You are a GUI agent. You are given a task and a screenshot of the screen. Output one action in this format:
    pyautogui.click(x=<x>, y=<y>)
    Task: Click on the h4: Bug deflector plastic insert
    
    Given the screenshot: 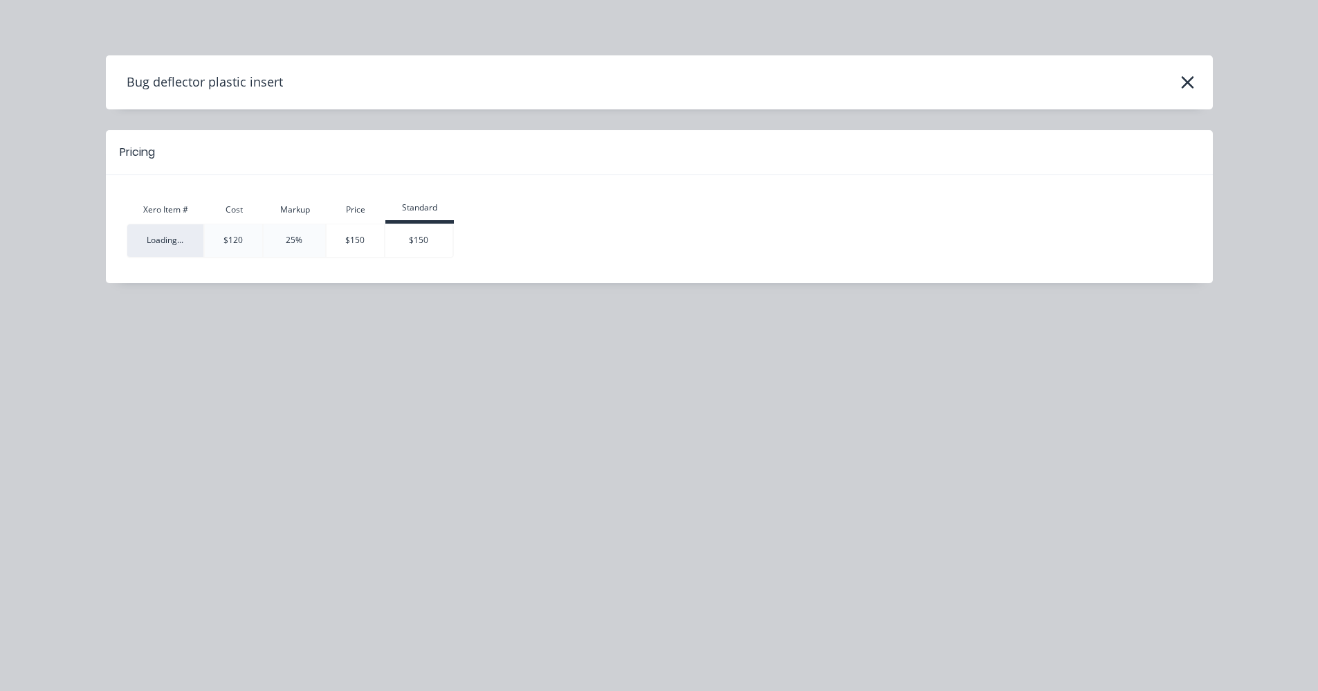 What is the action you would take?
    pyautogui.click(x=194, y=82)
    